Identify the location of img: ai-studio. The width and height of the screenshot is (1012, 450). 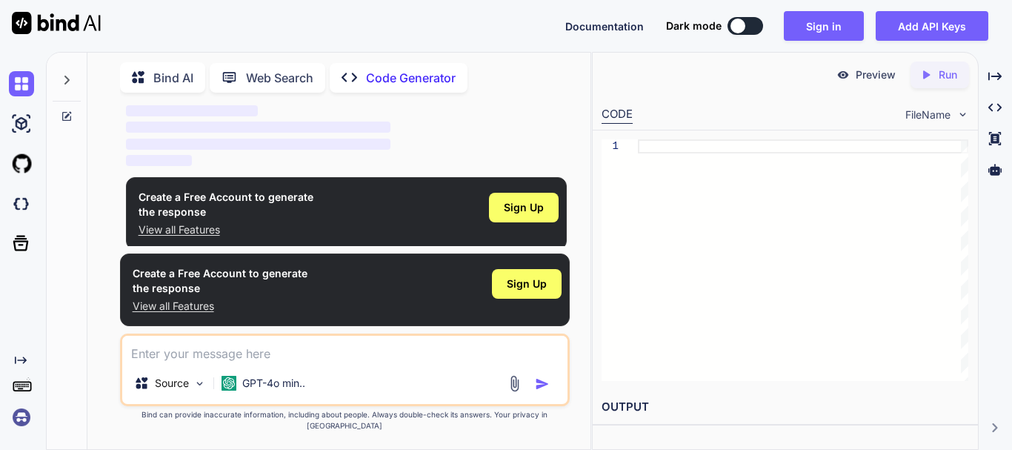
(21, 124).